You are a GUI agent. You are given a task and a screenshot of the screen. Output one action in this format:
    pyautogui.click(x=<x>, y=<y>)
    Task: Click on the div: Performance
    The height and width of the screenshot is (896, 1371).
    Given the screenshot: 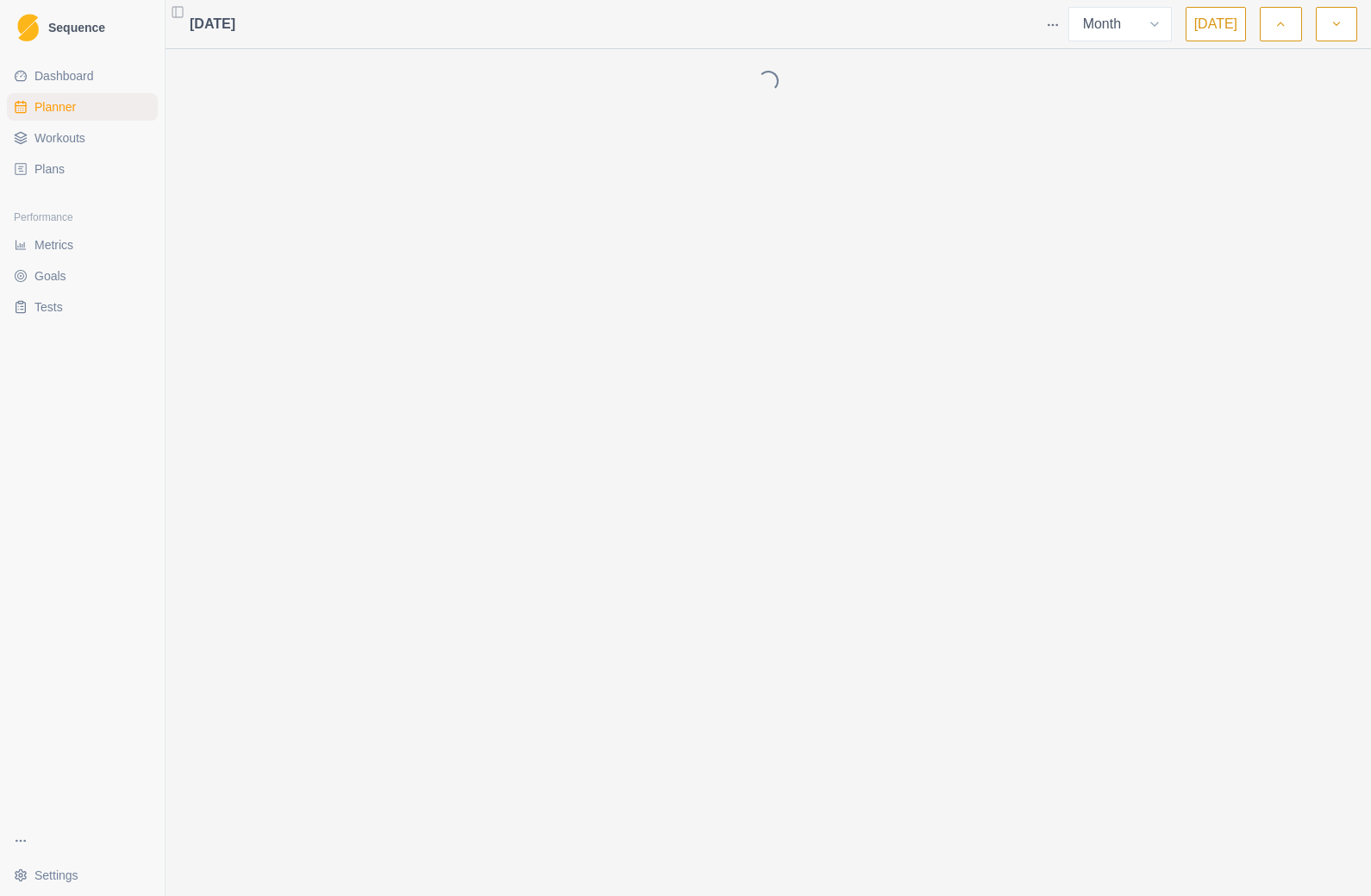 What is the action you would take?
    pyautogui.click(x=82, y=218)
    